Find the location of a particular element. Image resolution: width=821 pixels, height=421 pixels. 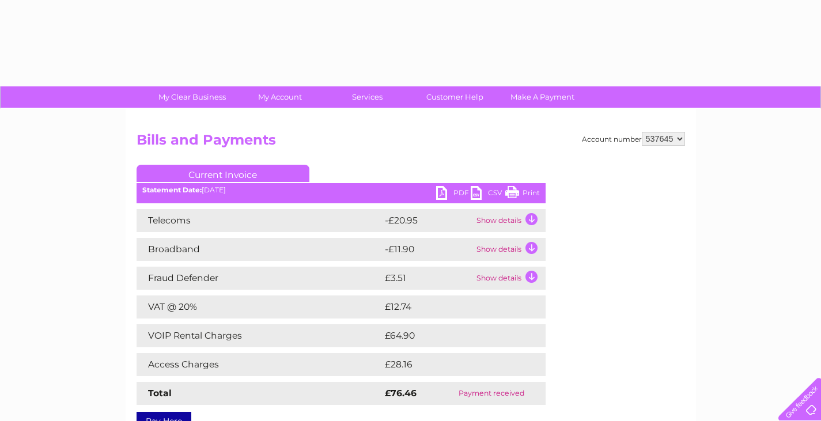

td: Broadband is located at coordinates (259, 250).